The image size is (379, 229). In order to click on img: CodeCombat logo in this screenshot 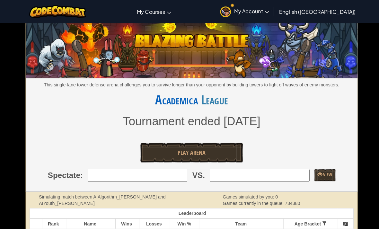, I will do `click(57, 11)`.